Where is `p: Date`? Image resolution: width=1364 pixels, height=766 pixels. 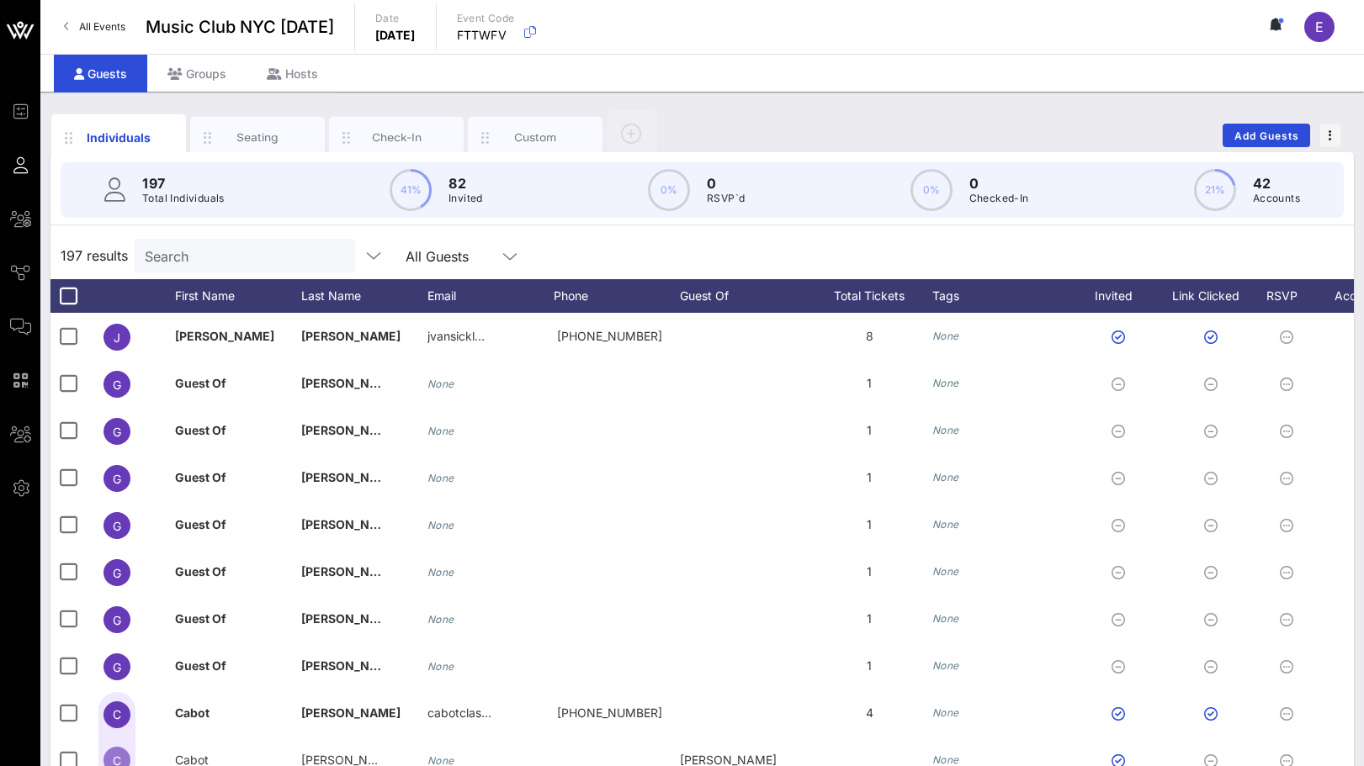 p: Date is located at coordinates (395, 19).